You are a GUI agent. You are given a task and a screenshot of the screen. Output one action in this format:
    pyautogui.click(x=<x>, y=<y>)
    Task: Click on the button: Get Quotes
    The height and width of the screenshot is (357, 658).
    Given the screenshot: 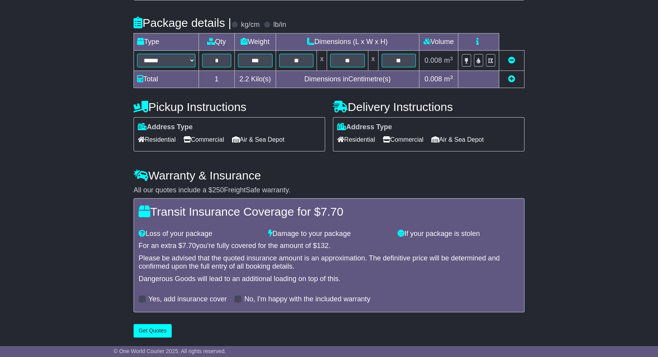 What is the action you would take?
    pyautogui.click(x=153, y=330)
    